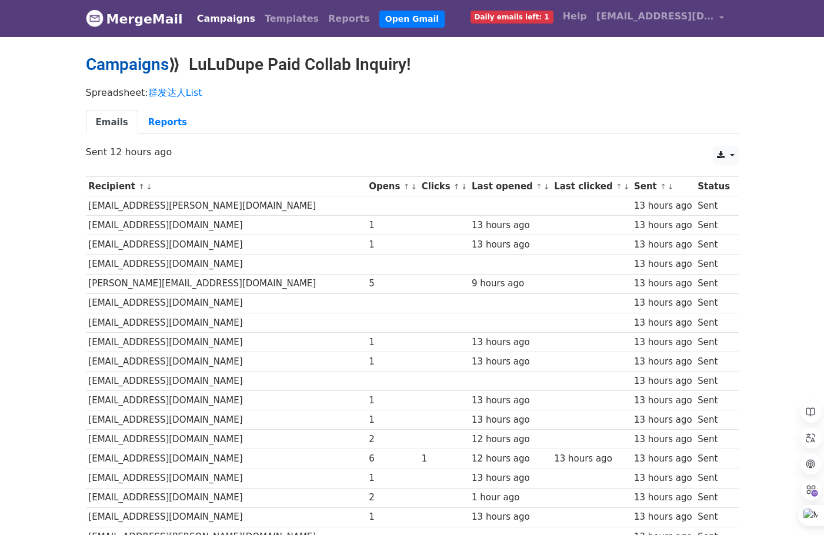 This screenshot has height=535, width=824. I want to click on a: MergeMail, so click(134, 19).